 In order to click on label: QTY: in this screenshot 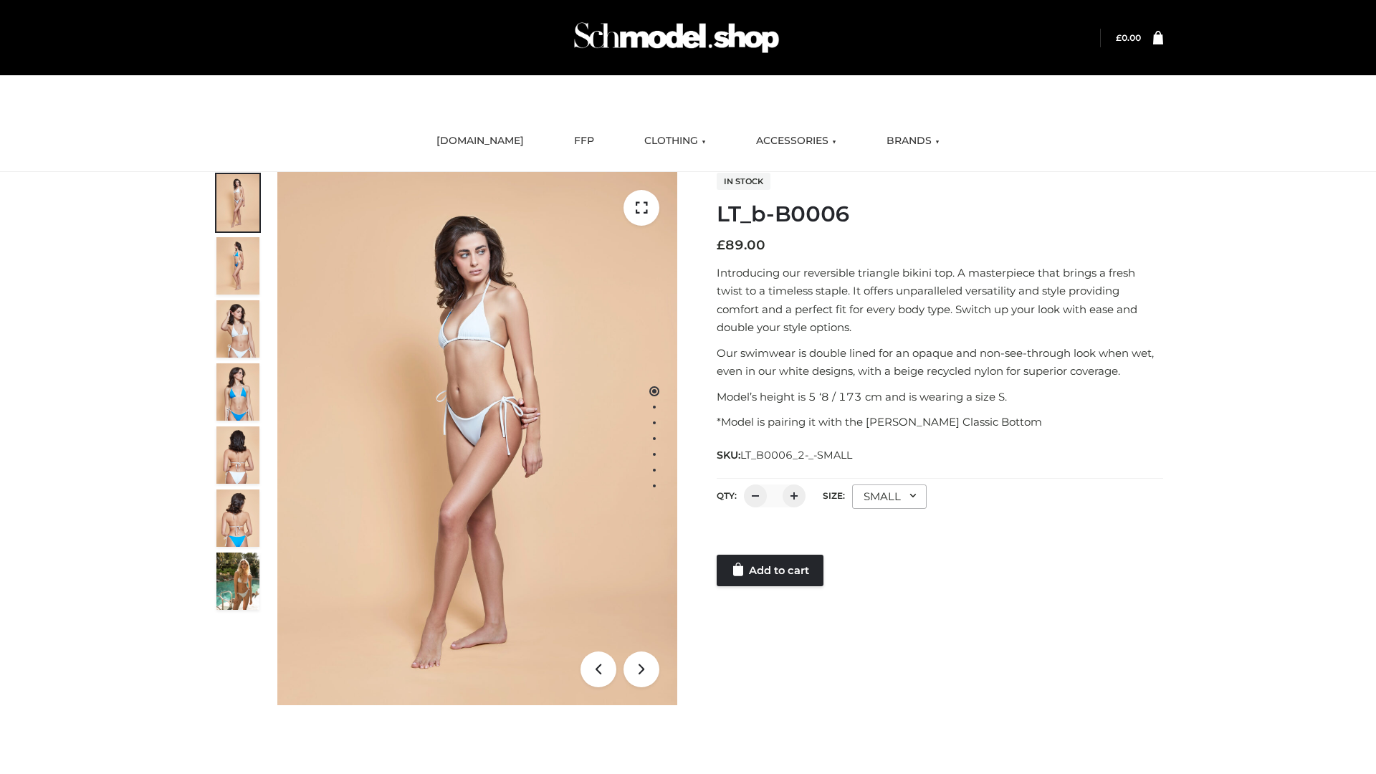, I will do `click(727, 495)`.